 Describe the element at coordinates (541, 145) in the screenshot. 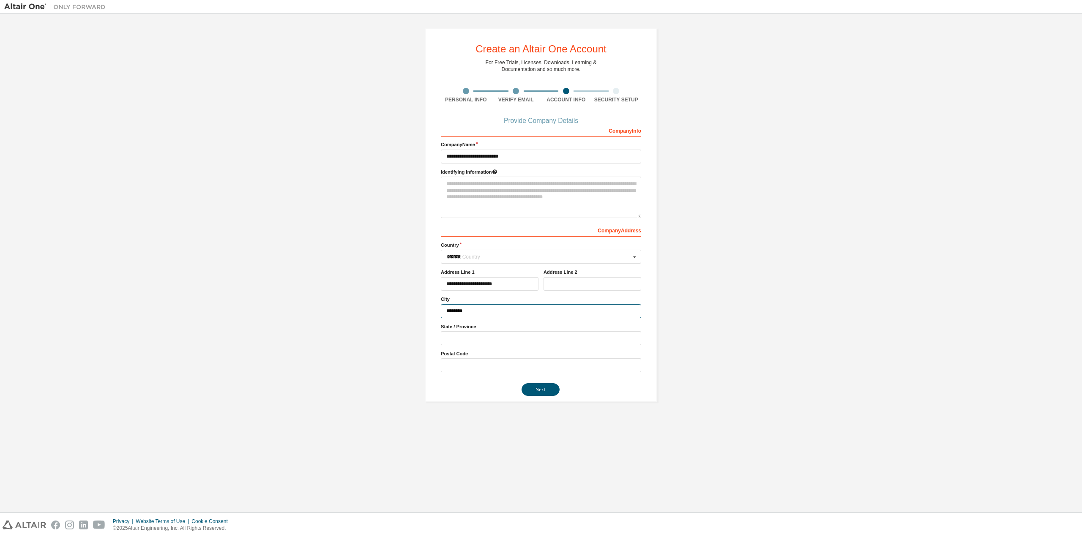

I see `label: Company Name` at that location.